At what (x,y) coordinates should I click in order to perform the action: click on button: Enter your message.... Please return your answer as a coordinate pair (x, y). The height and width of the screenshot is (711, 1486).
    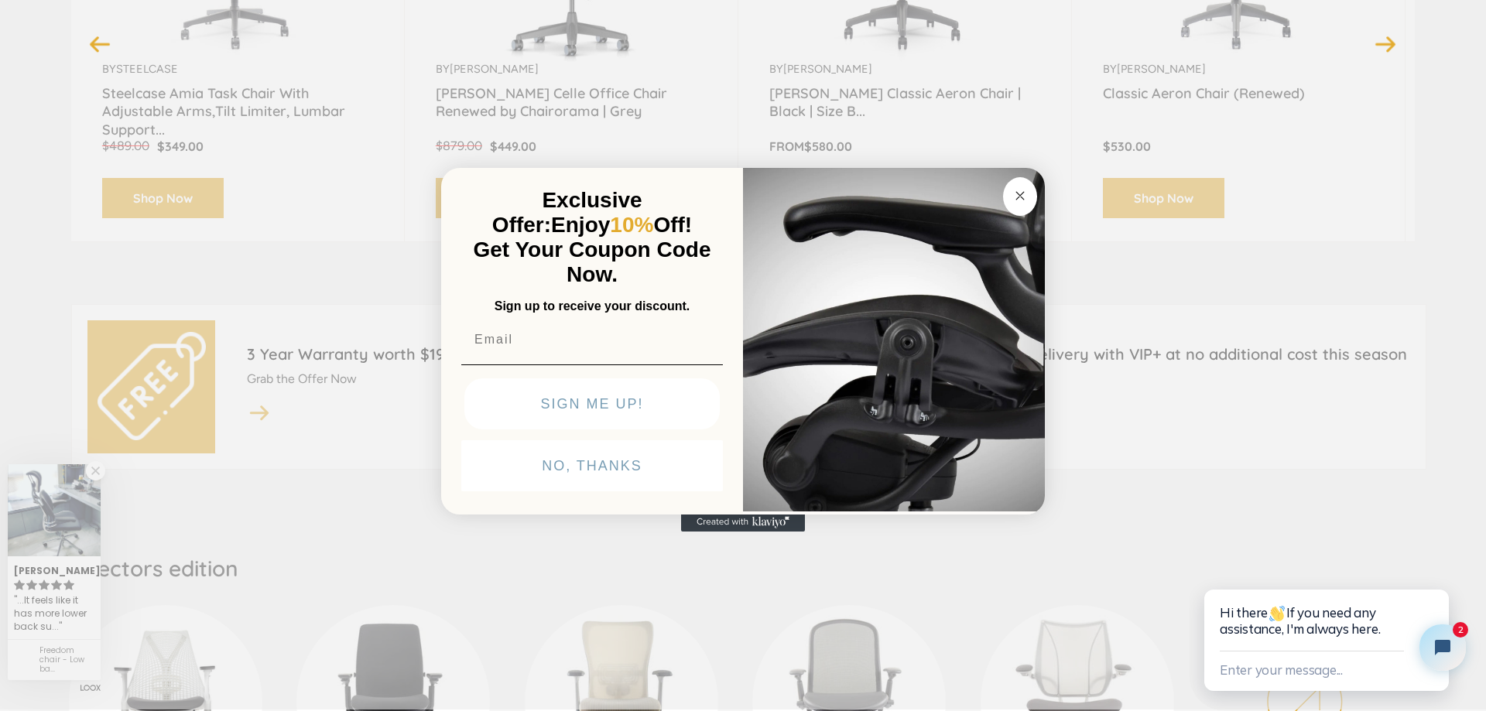
    Looking at the image, I should click on (92, 131).